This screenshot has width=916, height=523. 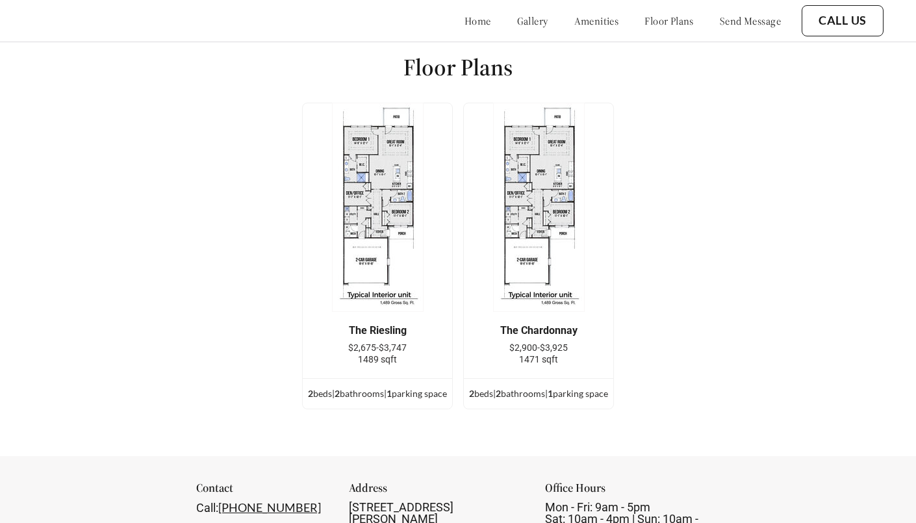 I want to click on div: Contact, so click(x=262, y=492).